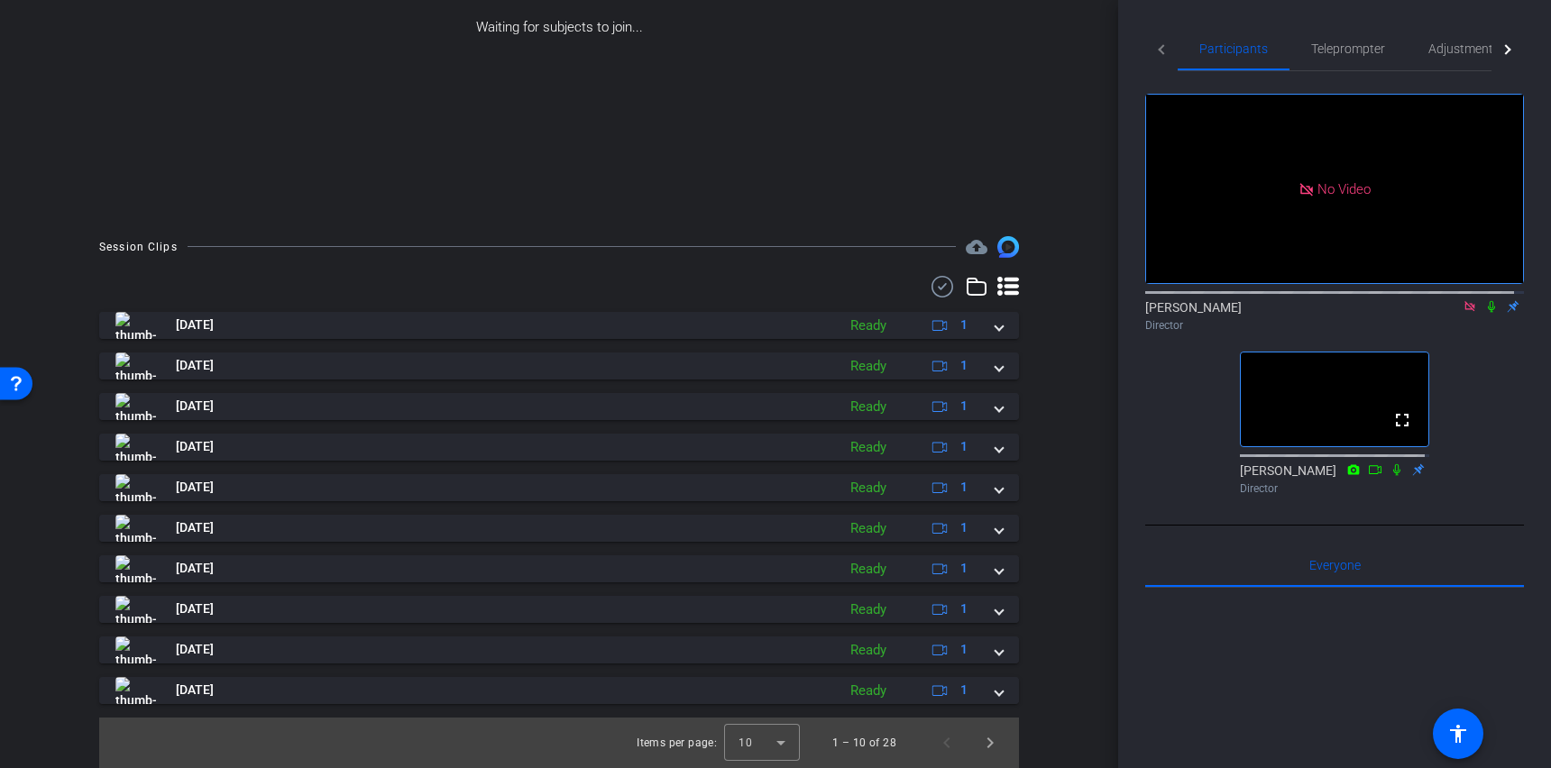 This screenshot has width=1551, height=768. I want to click on div: Session Clips, so click(138, 247).